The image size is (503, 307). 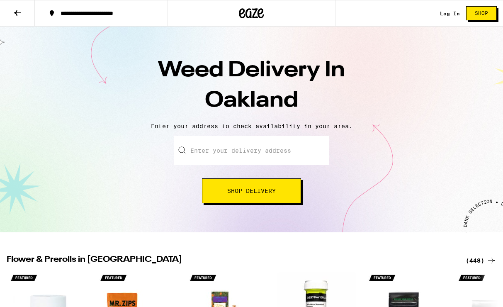 I want to click on a: Log In, so click(x=450, y=13).